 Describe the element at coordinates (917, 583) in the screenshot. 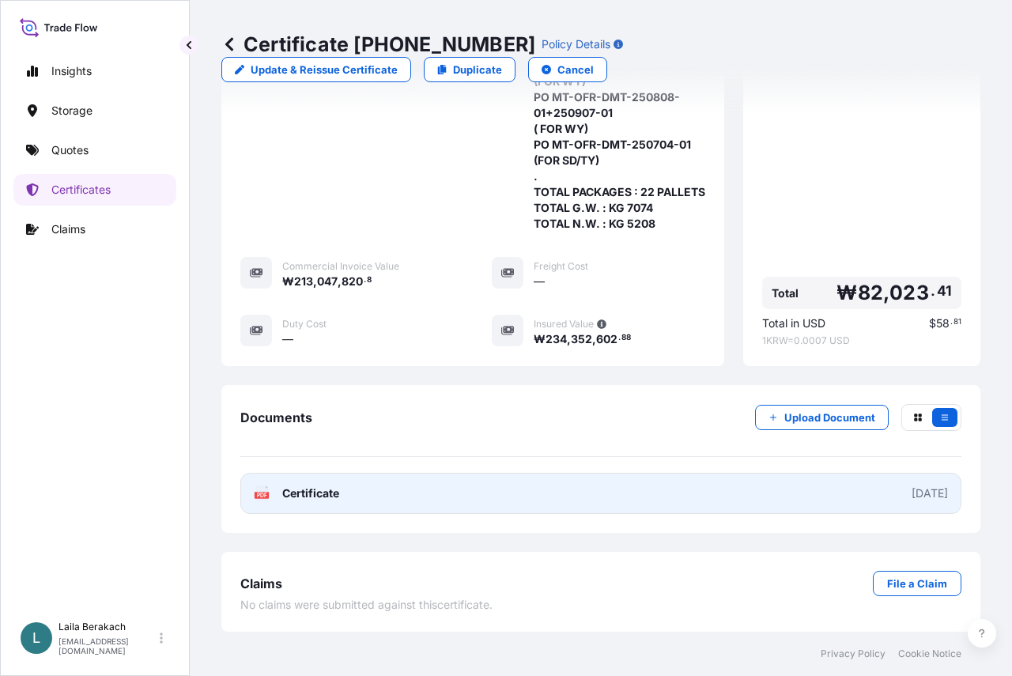

I see `a: File a Claim` at that location.